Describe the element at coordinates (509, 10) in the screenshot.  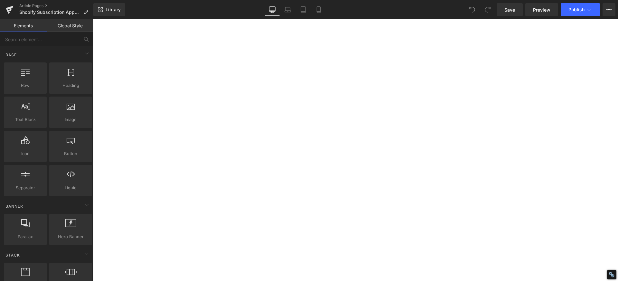
I see `span: Save` at that location.